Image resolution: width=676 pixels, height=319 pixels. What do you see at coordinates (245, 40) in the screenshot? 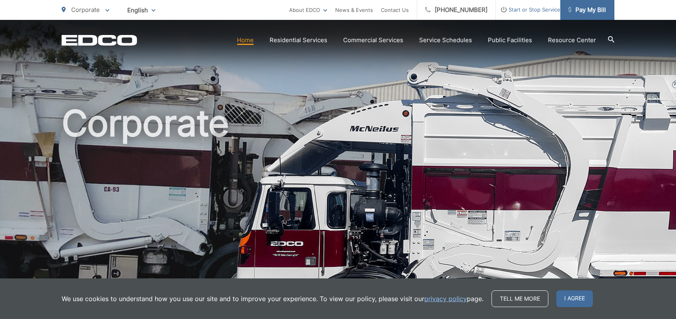
I see `a: Home` at bounding box center [245, 40].